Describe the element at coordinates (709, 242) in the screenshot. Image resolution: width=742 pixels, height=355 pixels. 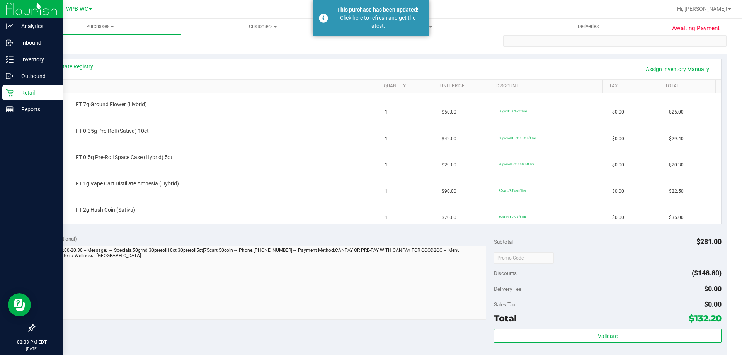
I see `span: $281.00` at that location.